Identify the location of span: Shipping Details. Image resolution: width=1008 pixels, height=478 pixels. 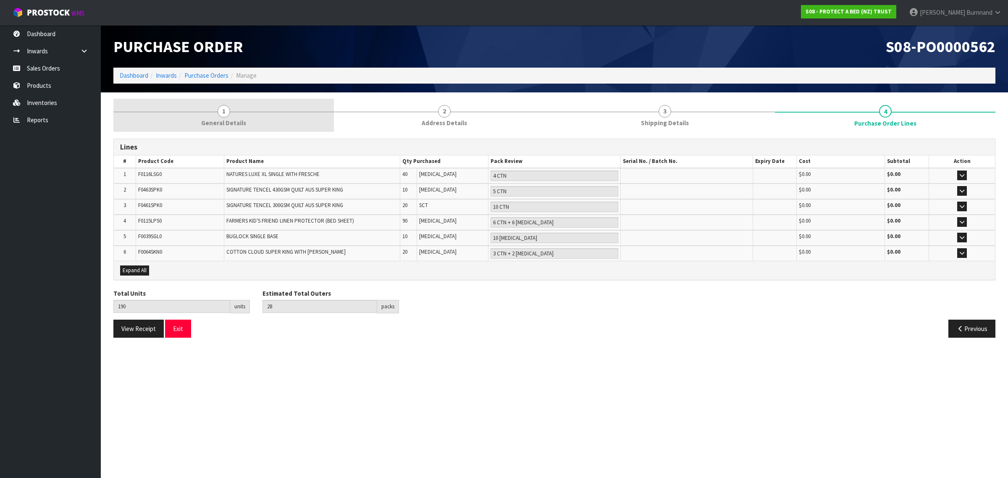
(665, 123).